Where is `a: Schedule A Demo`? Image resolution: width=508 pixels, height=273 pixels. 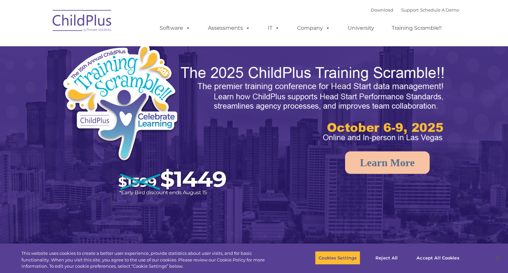 a: Schedule A Demo is located at coordinates (439, 10).